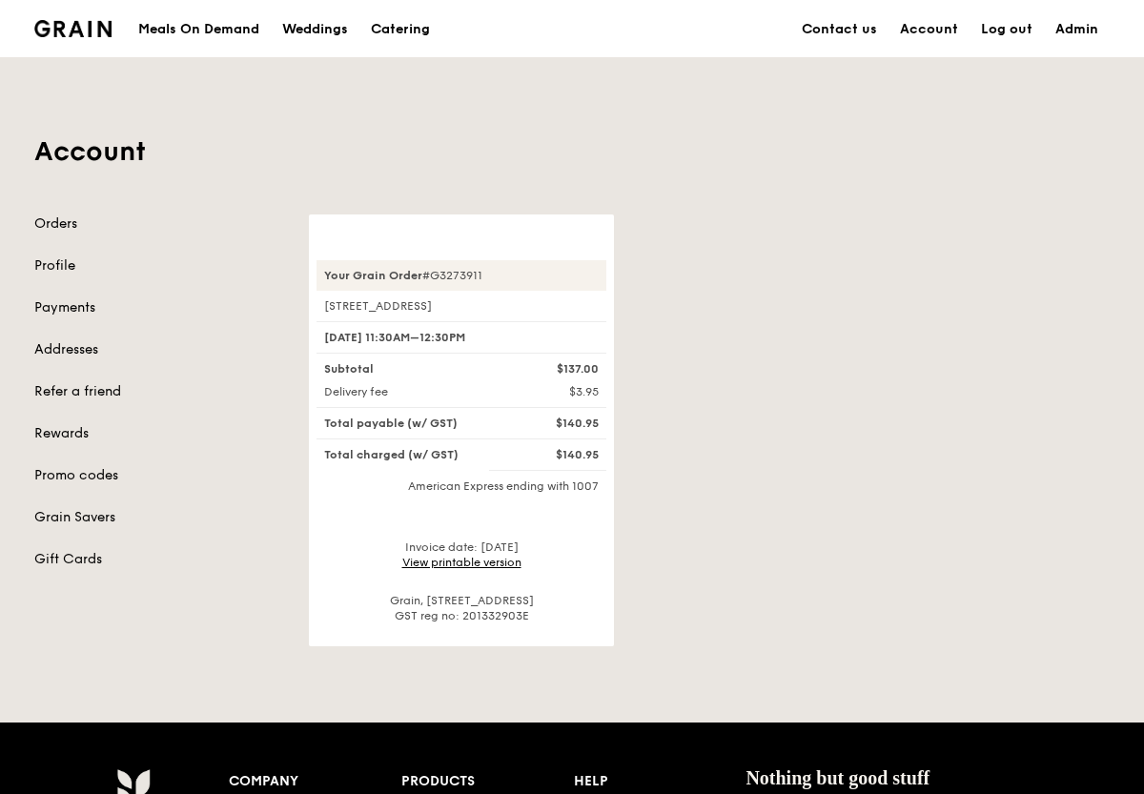 Image resolution: width=1144 pixels, height=794 pixels. I want to click on a: Catering, so click(400, 30).